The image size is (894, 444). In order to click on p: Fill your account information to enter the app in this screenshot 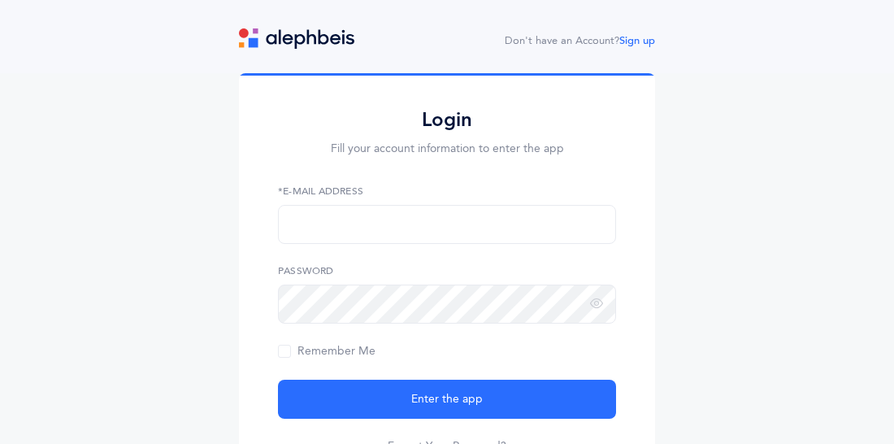, I will do `click(447, 149)`.